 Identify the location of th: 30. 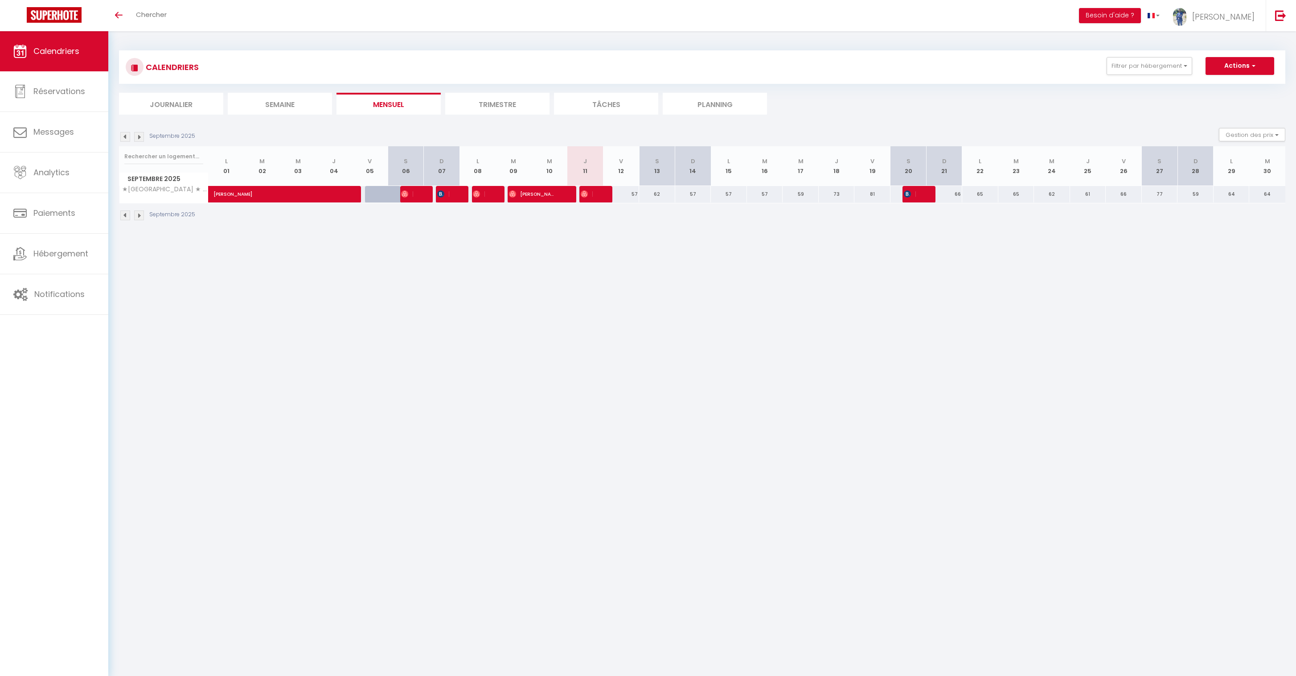
(1267, 166).